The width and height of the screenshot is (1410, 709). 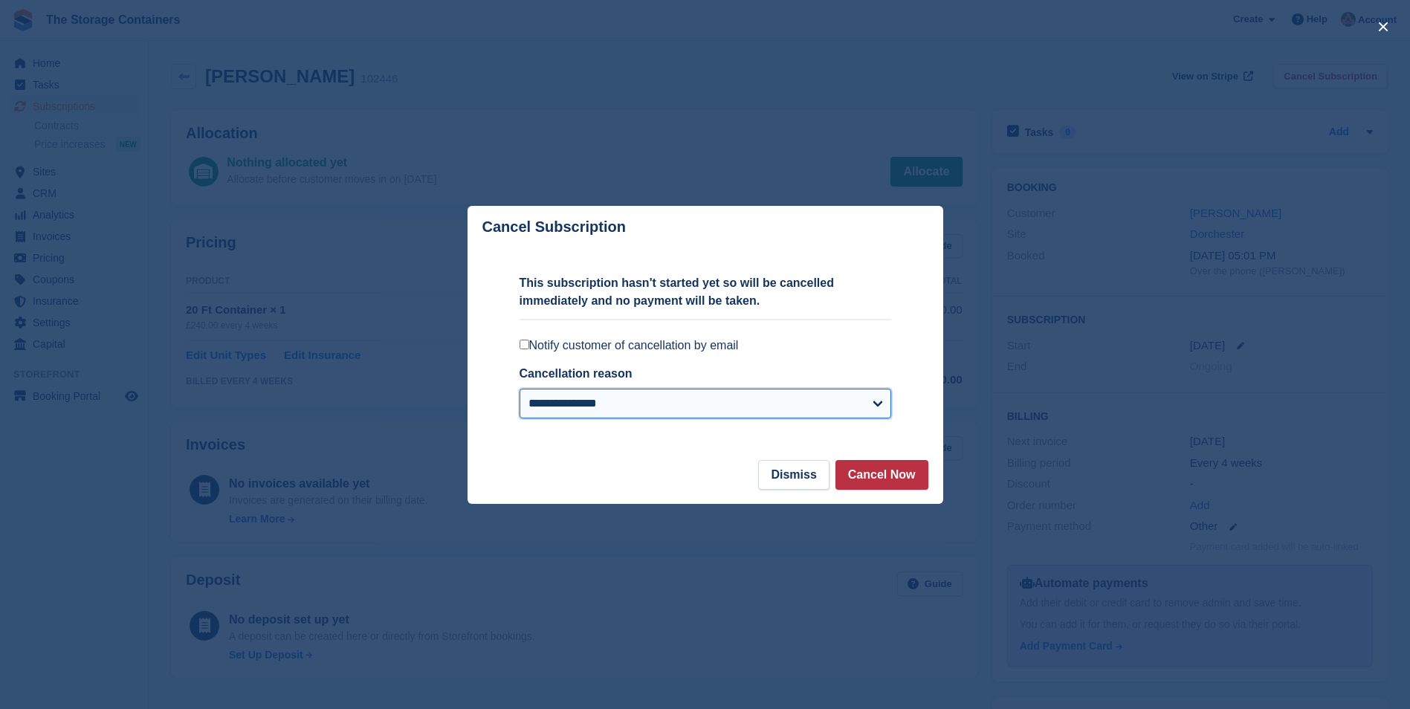 What do you see at coordinates (705, 346) in the screenshot?
I see `label: Notify customer of cancellation by email` at bounding box center [705, 346].